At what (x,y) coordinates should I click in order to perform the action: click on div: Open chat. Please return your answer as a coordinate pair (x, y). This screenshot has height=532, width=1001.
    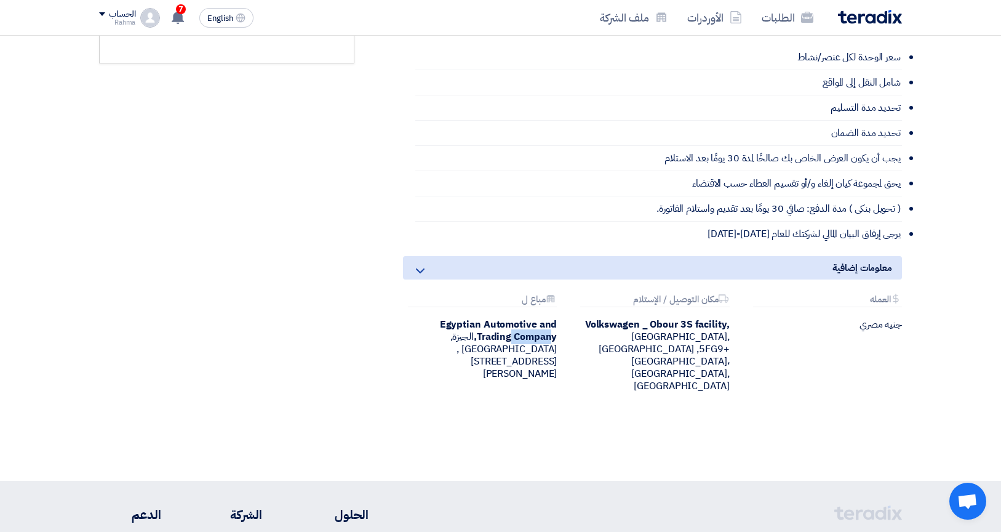
    Looking at the image, I should click on (968, 501).